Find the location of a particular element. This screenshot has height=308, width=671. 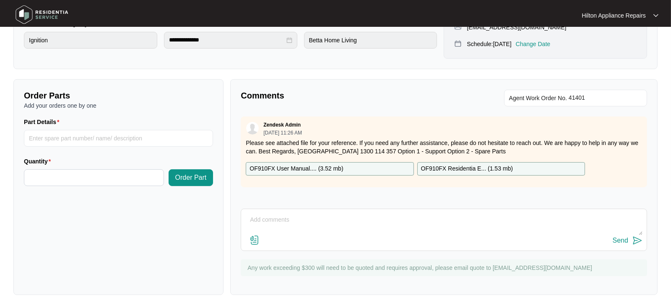

span: Order Part is located at coordinates (191, 178).